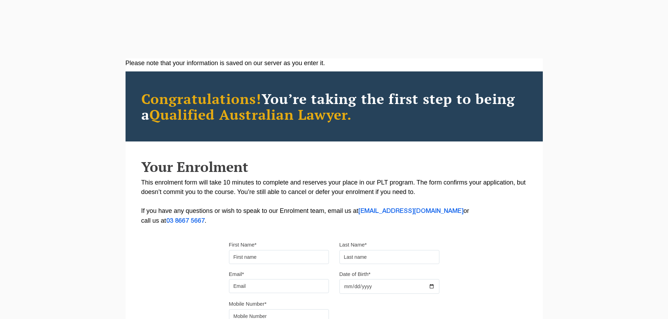  Describe the element at coordinates (334, 202) in the screenshot. I see `p: This enrolment form will take 10 minutes to complete and reserves your place in our PLT program. ...` at that location.